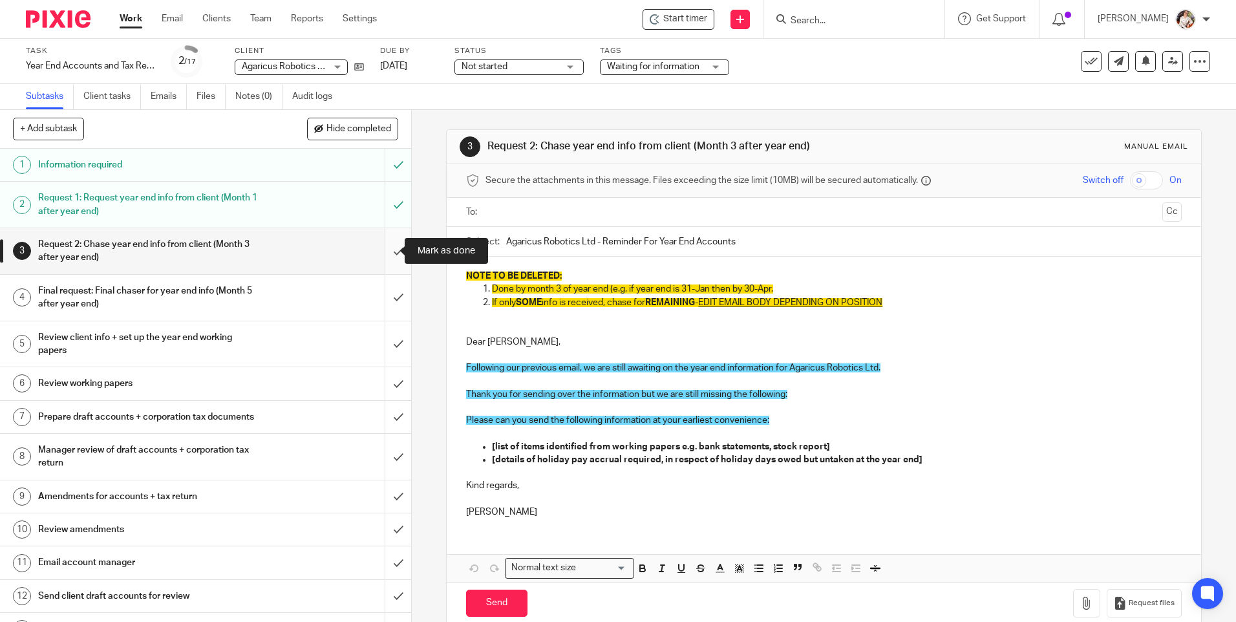 The width and height of the screenshot is (1236, 622). I want to click on span: REMAINING, so click(670, 303).